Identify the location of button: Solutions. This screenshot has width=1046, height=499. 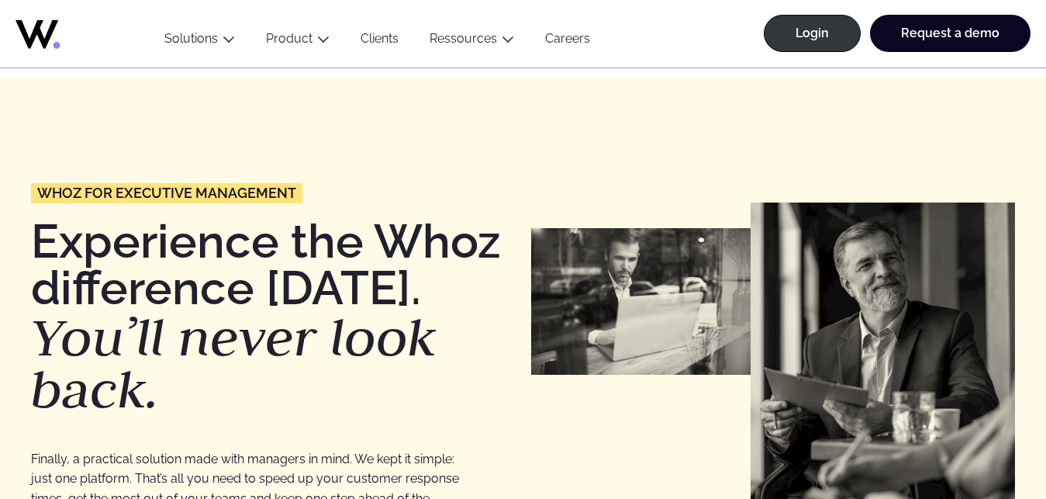
(199, 41).